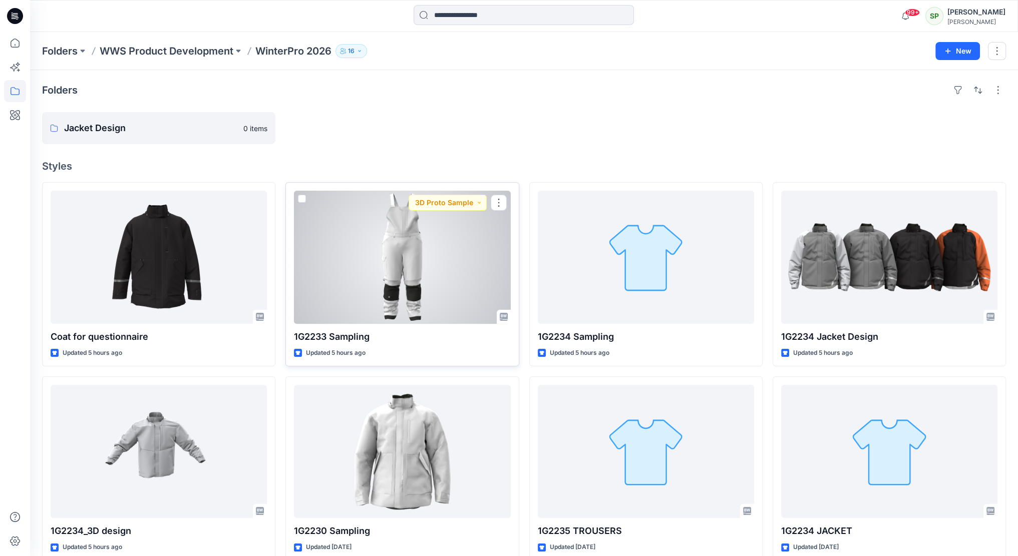 This screenshot has height=556, width=1018. What do you see at coordinates (524, 166) in the screenshot?
I see `h4: Styles` at bounding box center [524, 166].